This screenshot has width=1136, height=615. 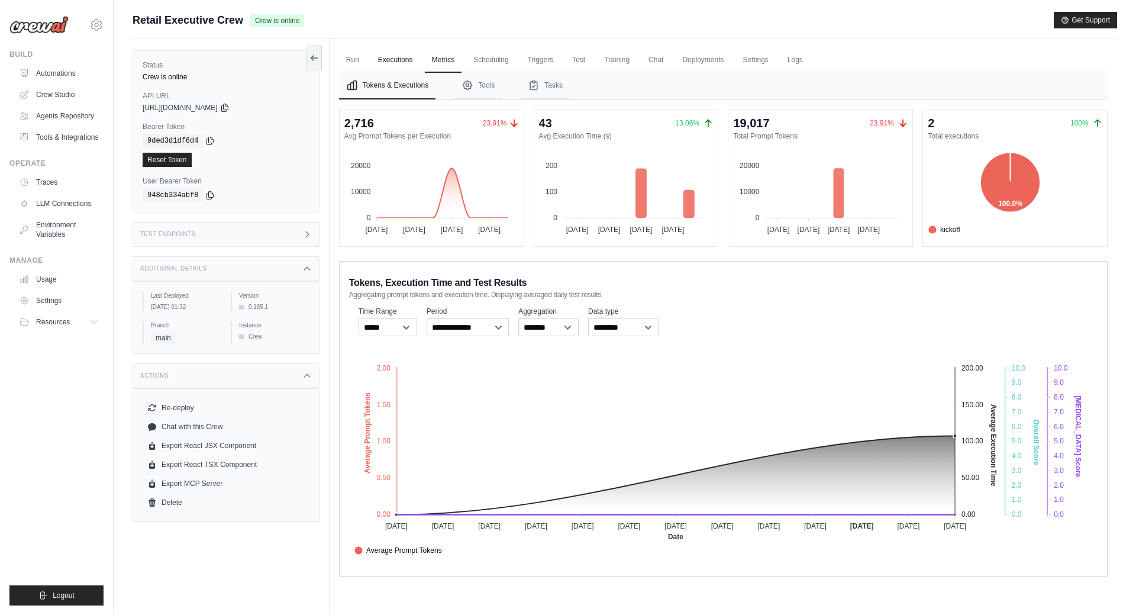 I want to click on tspan: 200.00, so click(x=972, y=368).